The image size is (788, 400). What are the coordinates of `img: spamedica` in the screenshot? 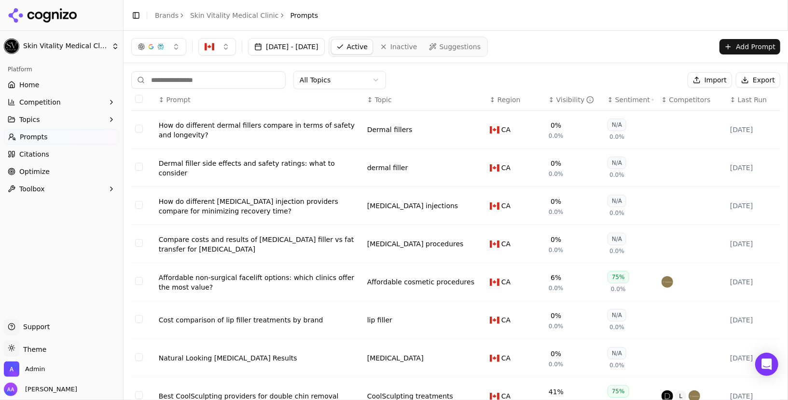 It's located at (667, 282).